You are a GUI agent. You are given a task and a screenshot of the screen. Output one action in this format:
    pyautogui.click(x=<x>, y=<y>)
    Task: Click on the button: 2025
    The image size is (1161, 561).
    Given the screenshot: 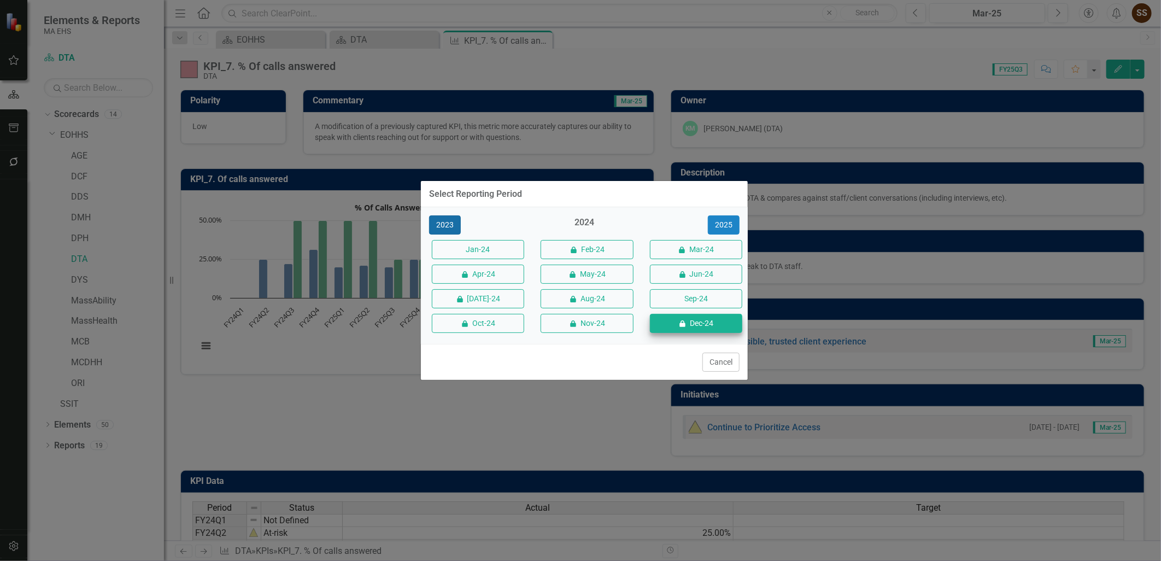 What is the action you would take?
    pyautogui.click(x=724, y=225)
    